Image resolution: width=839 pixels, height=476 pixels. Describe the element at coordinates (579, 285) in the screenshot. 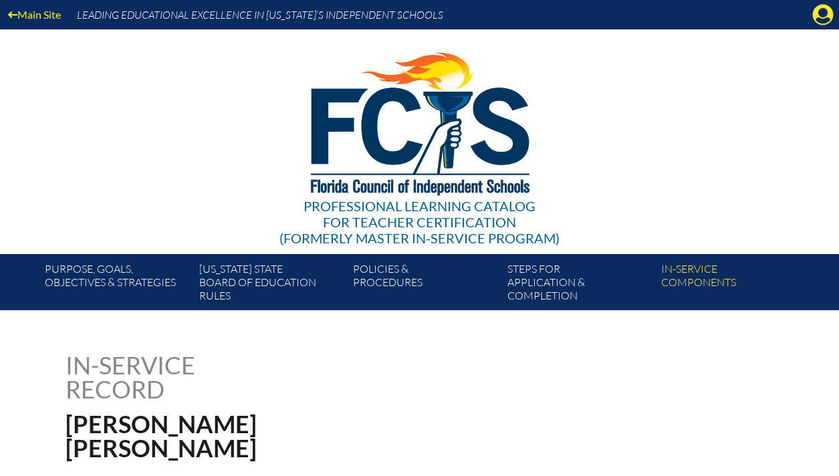

I see `a: Steps forapplication & completion` at that location.